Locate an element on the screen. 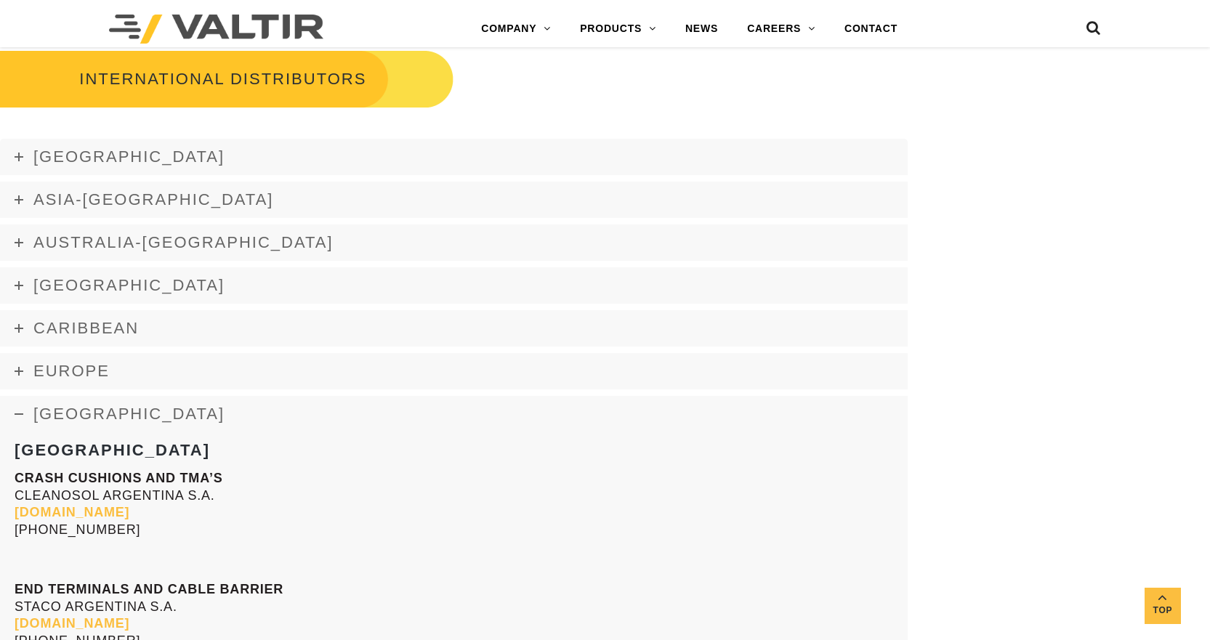  a: NEWS is located at coordinates (701, 29).